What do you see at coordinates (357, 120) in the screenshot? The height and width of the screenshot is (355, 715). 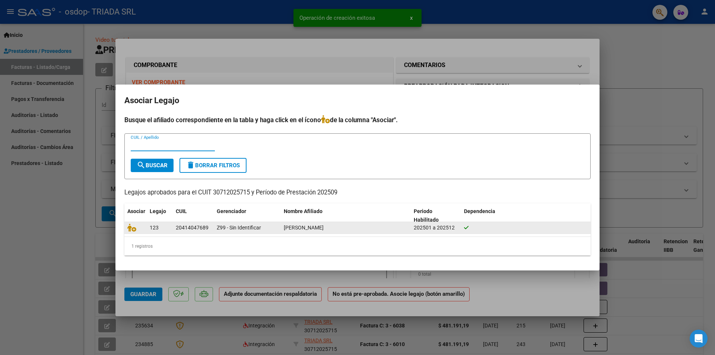 I see `h4: Busque el afiliado correspondiente en la tabla y haga click en el ícono de la columna "Asociar".` at bounding box center [357, 120].